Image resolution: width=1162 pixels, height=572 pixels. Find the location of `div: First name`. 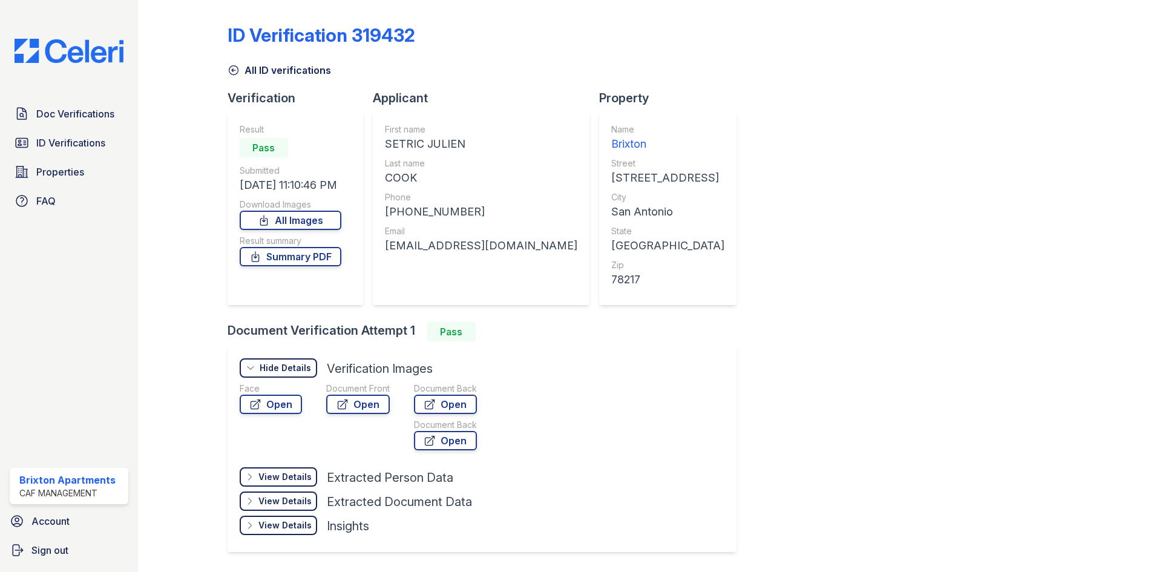

div: First name is located at coordinates (481, 129).